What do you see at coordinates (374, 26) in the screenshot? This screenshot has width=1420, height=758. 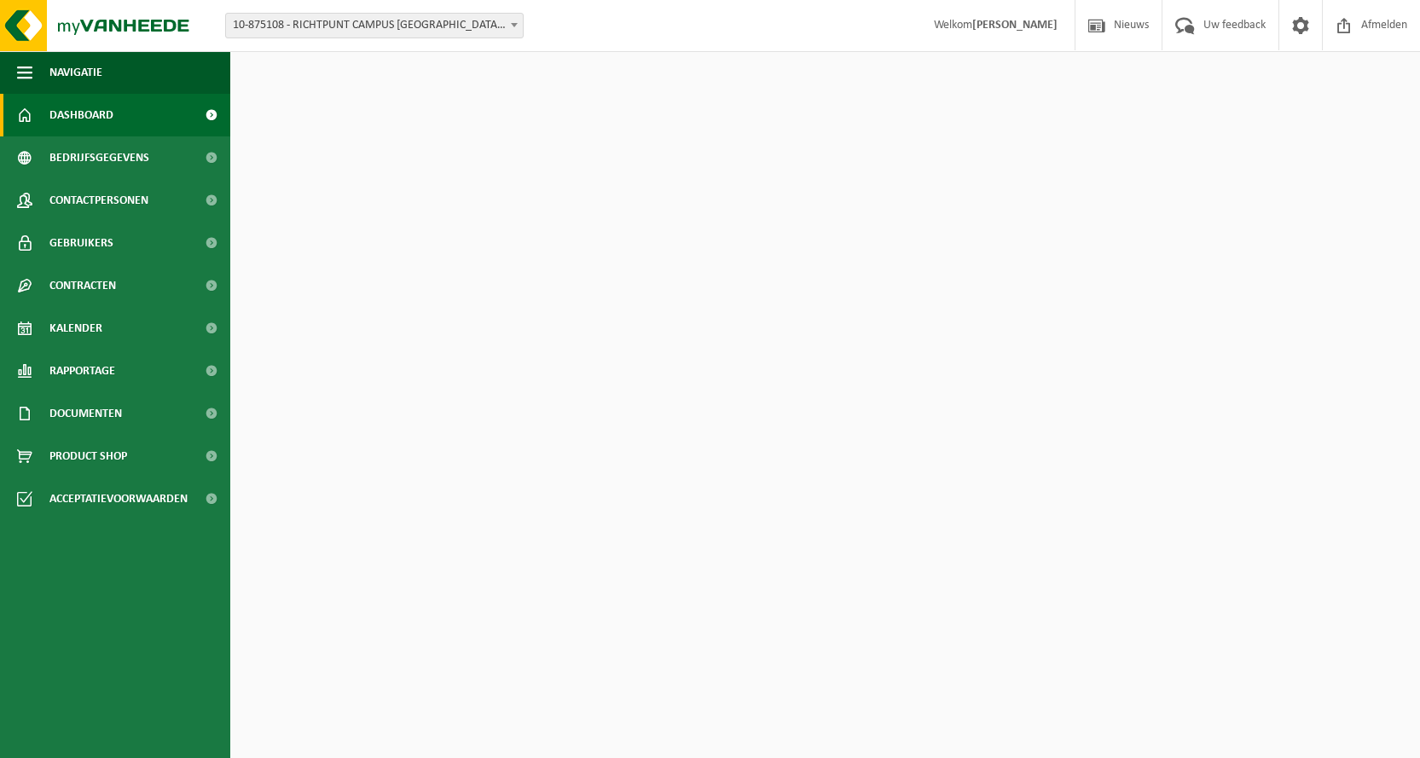 I see `span: 10-875108 - RICHTPUNT CAMPUS BUGGENHOUT - BUGGENHOUT` at bounding box center [374, 26].